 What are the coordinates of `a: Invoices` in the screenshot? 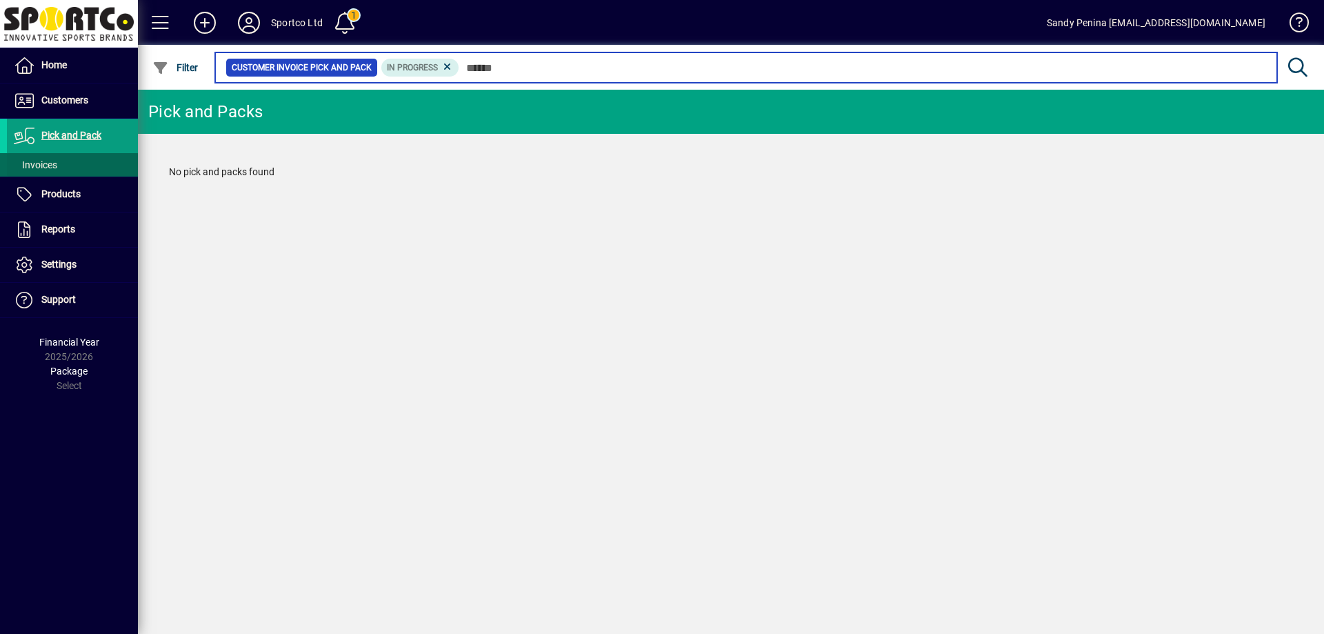 It's located at (72, 165).